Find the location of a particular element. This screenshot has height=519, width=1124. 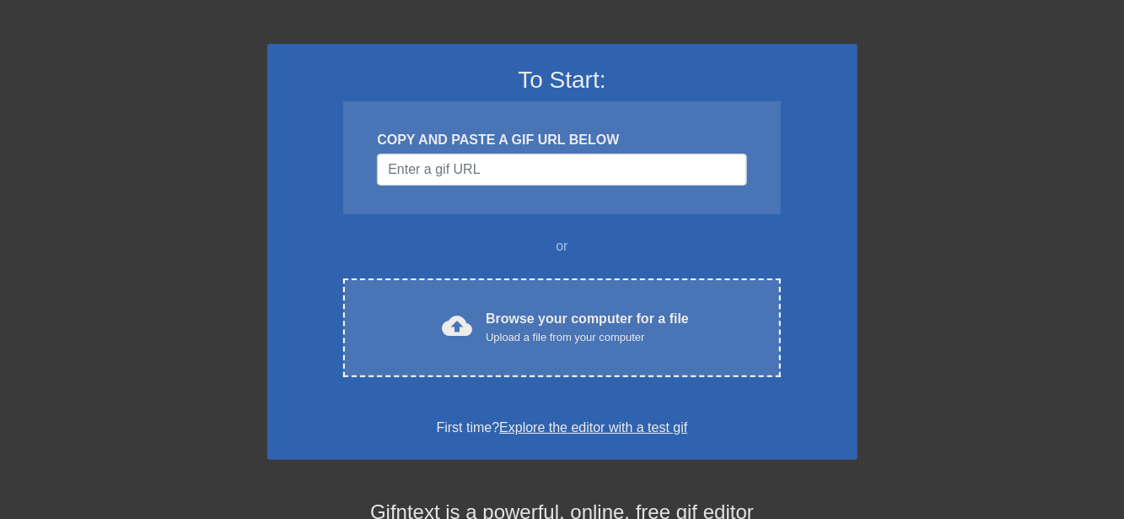

span: cloud_upload is located at coordinates (457, 326).